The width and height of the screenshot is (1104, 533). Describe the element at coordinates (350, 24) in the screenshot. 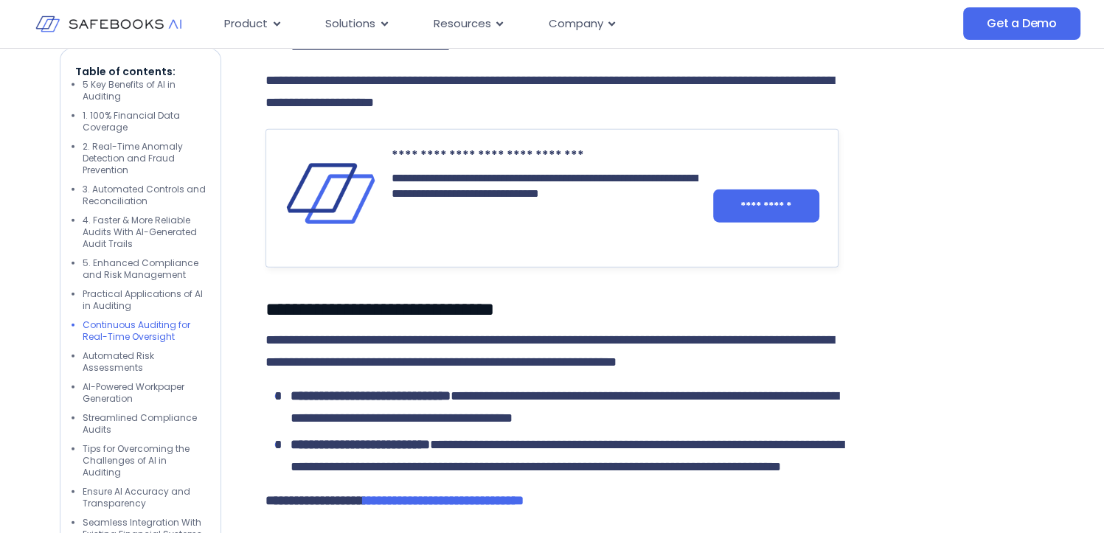

I see `span: Solutions` at that location.